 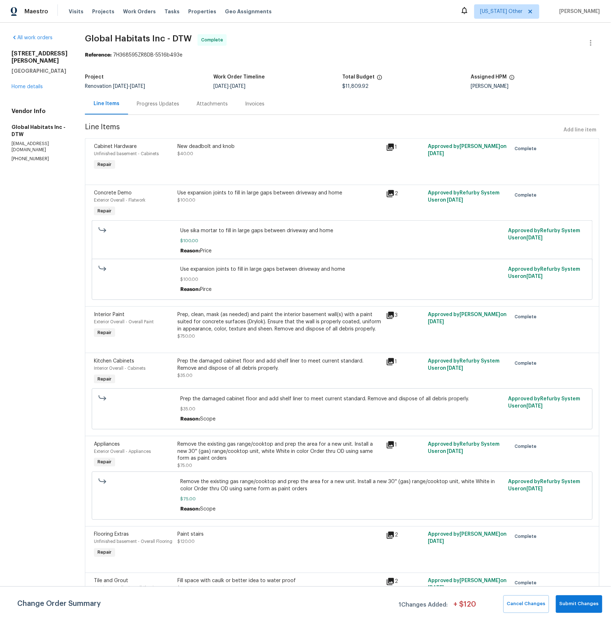 What do you see at coordinates (279, 364) in the screenshot?
I see `div: Prep the damaged cabinet floor and add shelf liner to meet current standard. Remove and dispose o...` at bounding box center [279, 364].